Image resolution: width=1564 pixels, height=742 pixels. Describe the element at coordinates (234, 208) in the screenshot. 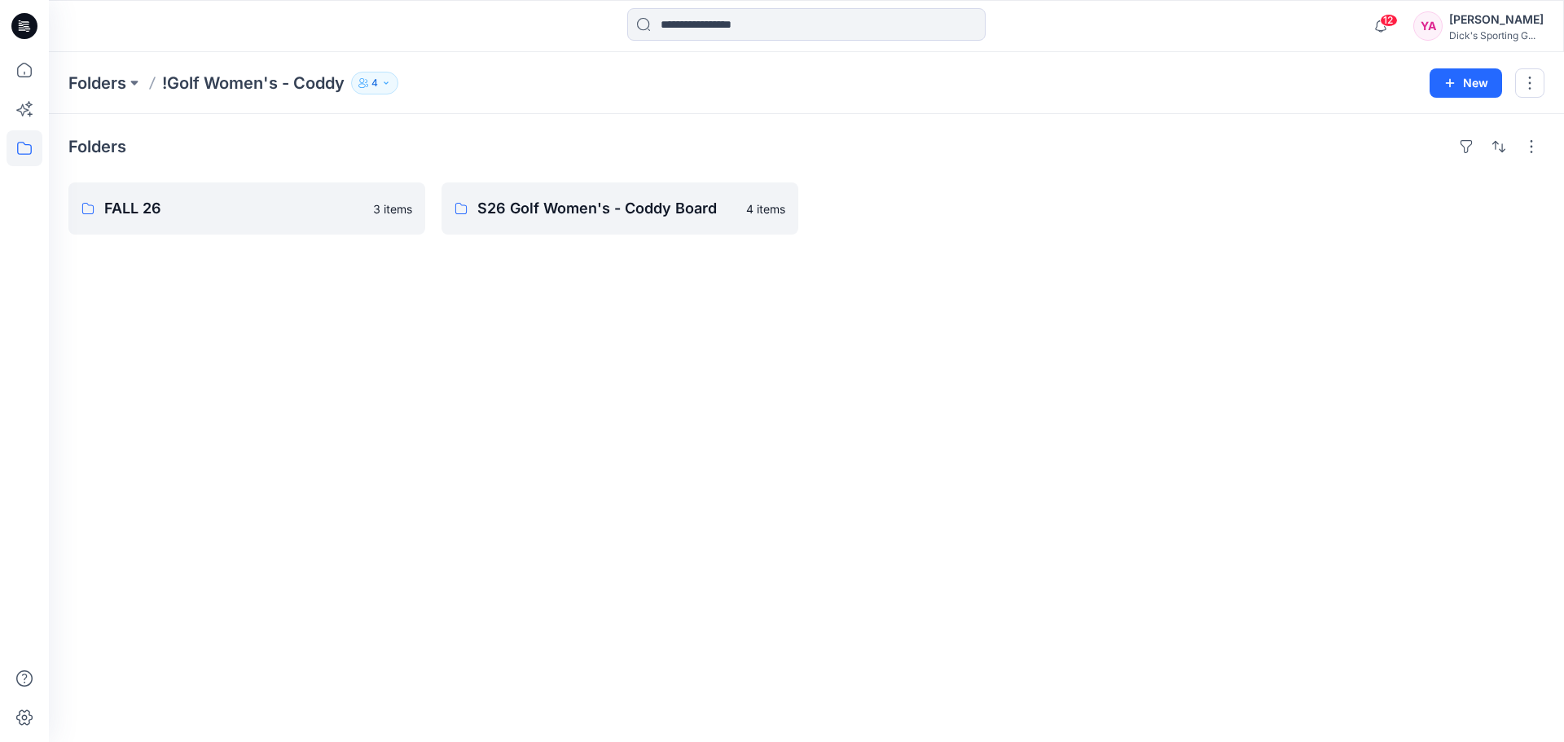

I see `p: FALL 26` at that location.